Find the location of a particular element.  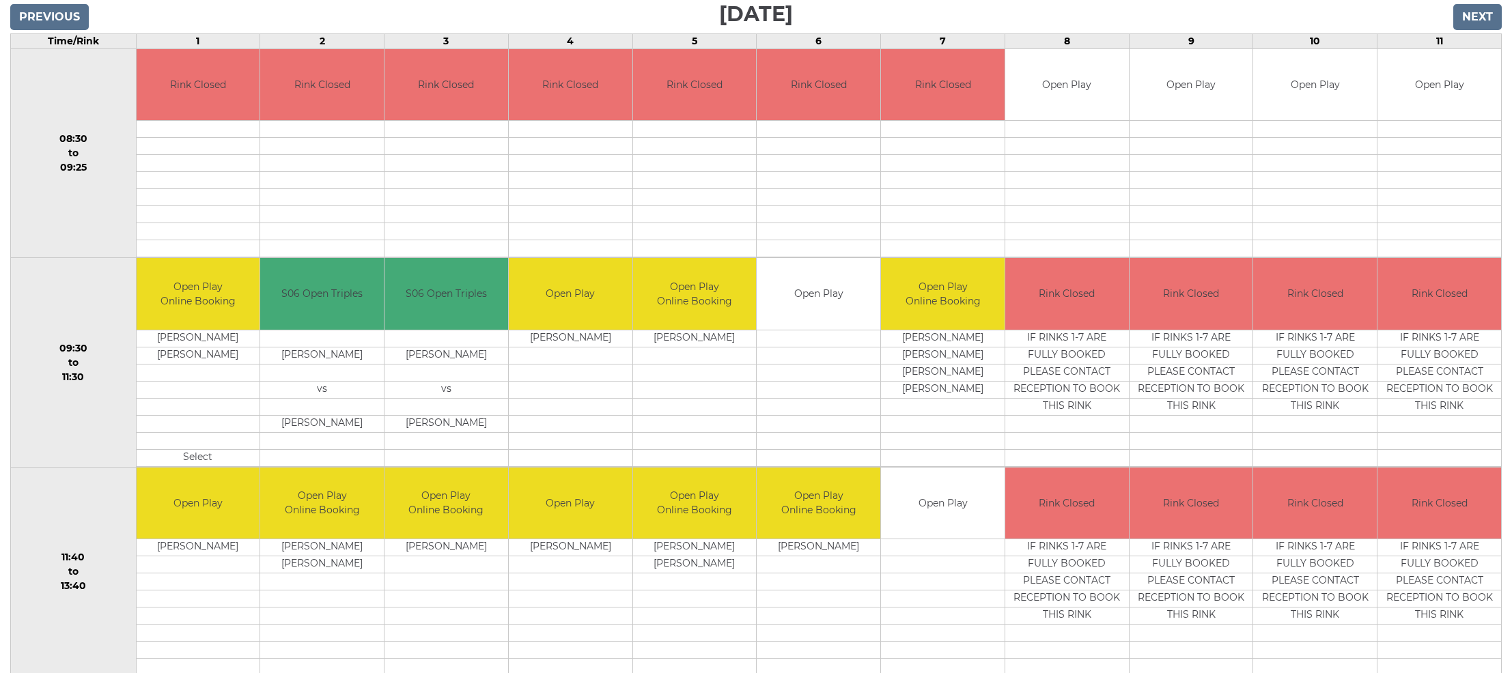

input: Previous is located at coordinates (49, 17).